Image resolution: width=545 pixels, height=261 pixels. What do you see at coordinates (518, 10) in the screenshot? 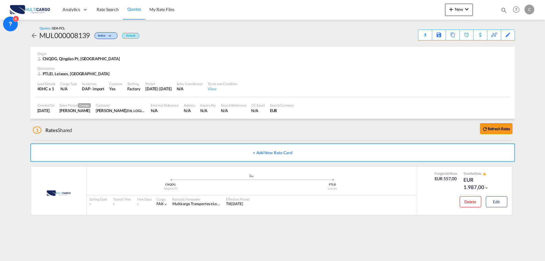
I see `div: Help` at bounding box center [518, 10].